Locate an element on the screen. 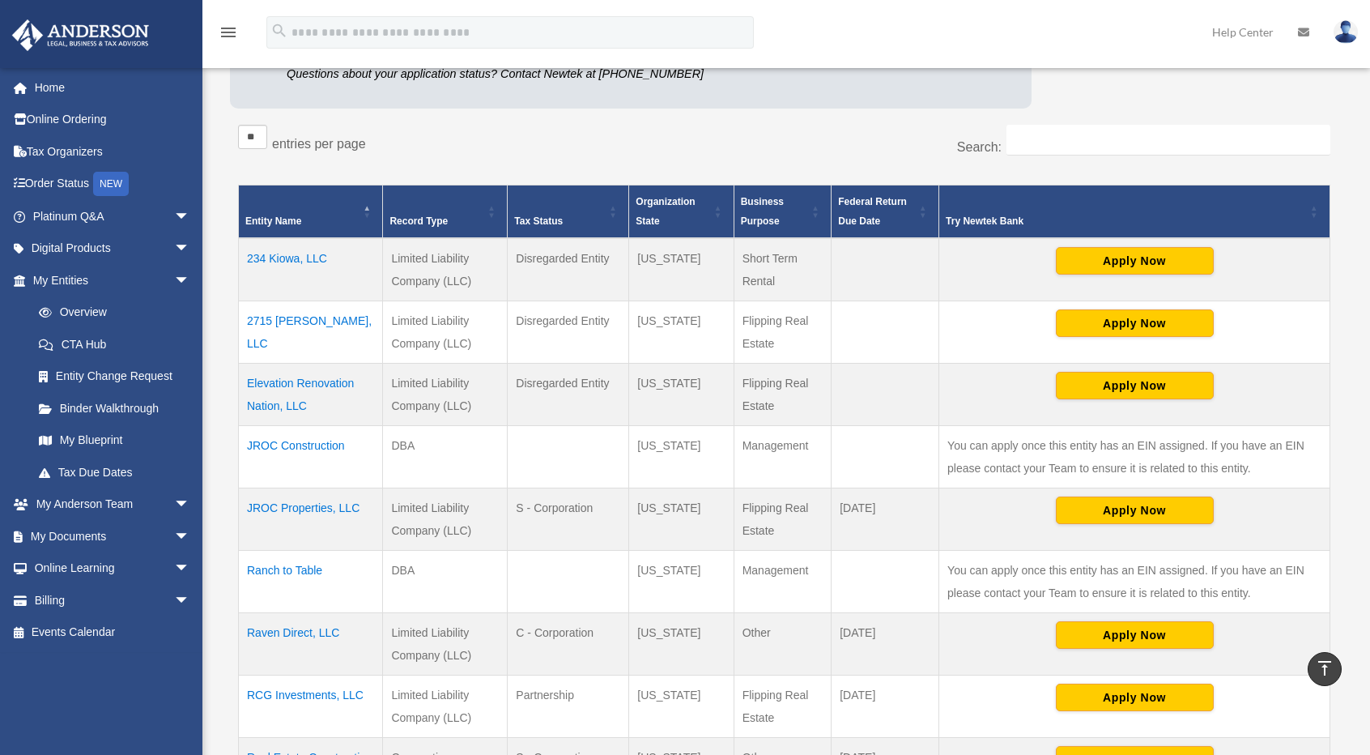 Image resolution: width=1370 pixels, height=755 pixels. th: Record Type: Activate to sort is located at coordinates (445, 211).